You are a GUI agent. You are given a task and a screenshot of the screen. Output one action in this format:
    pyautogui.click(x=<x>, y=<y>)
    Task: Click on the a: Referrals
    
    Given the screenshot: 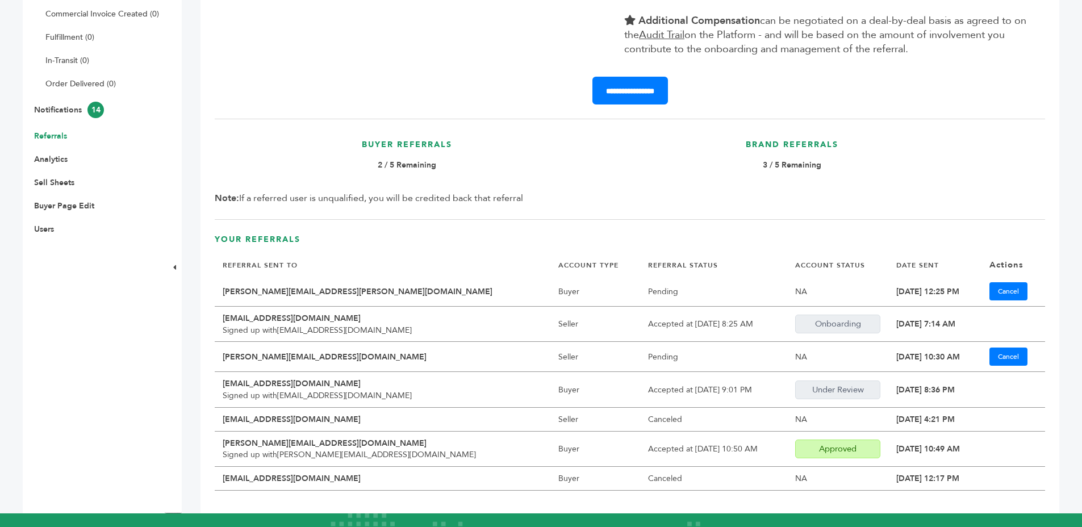 What is the action you would take?
    pyautogui.click(x=51, y=136)
    